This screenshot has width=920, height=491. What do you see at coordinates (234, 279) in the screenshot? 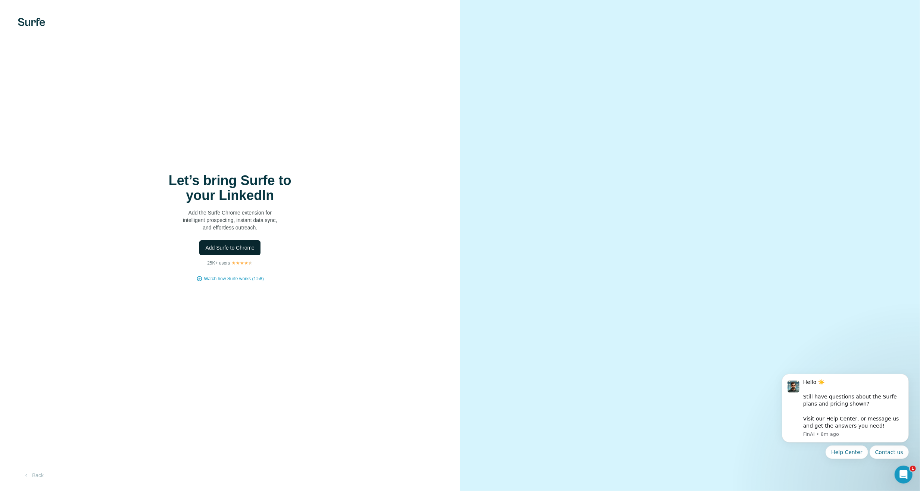
I see `span: Watch how Surfe works (1:58)` at bounding box center [234, 279].